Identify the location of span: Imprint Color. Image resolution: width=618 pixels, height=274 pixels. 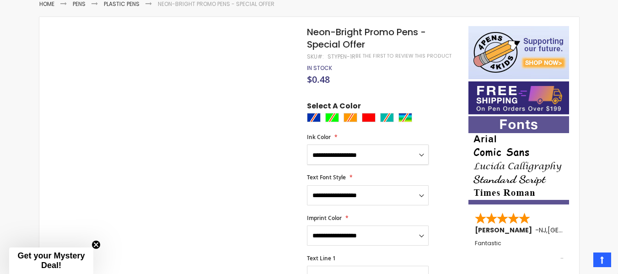
(325, 218).